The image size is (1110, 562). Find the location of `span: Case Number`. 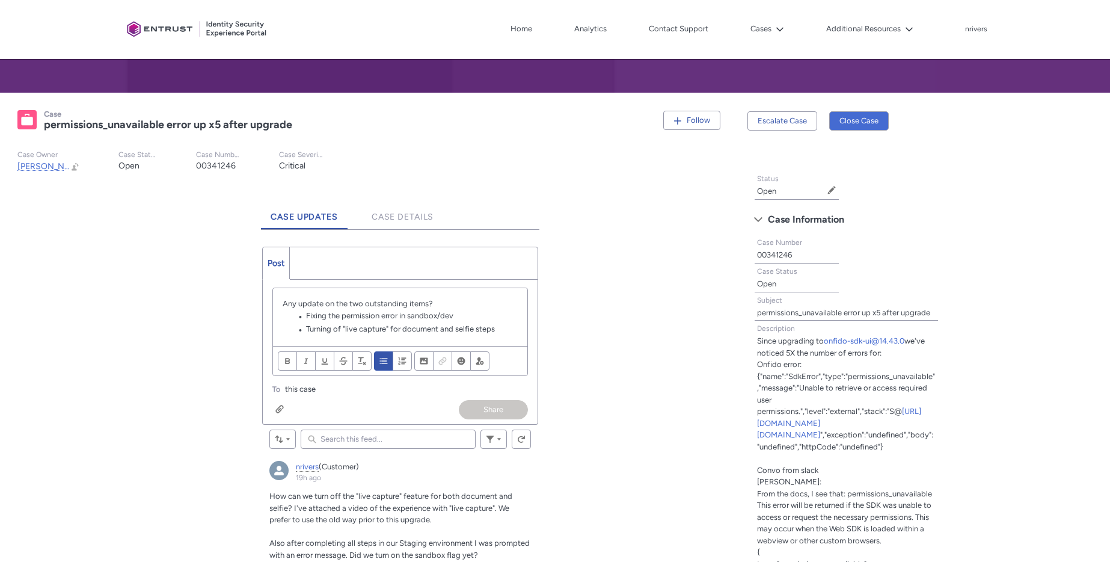

span: Case Number is located at coordinates (779, 242).